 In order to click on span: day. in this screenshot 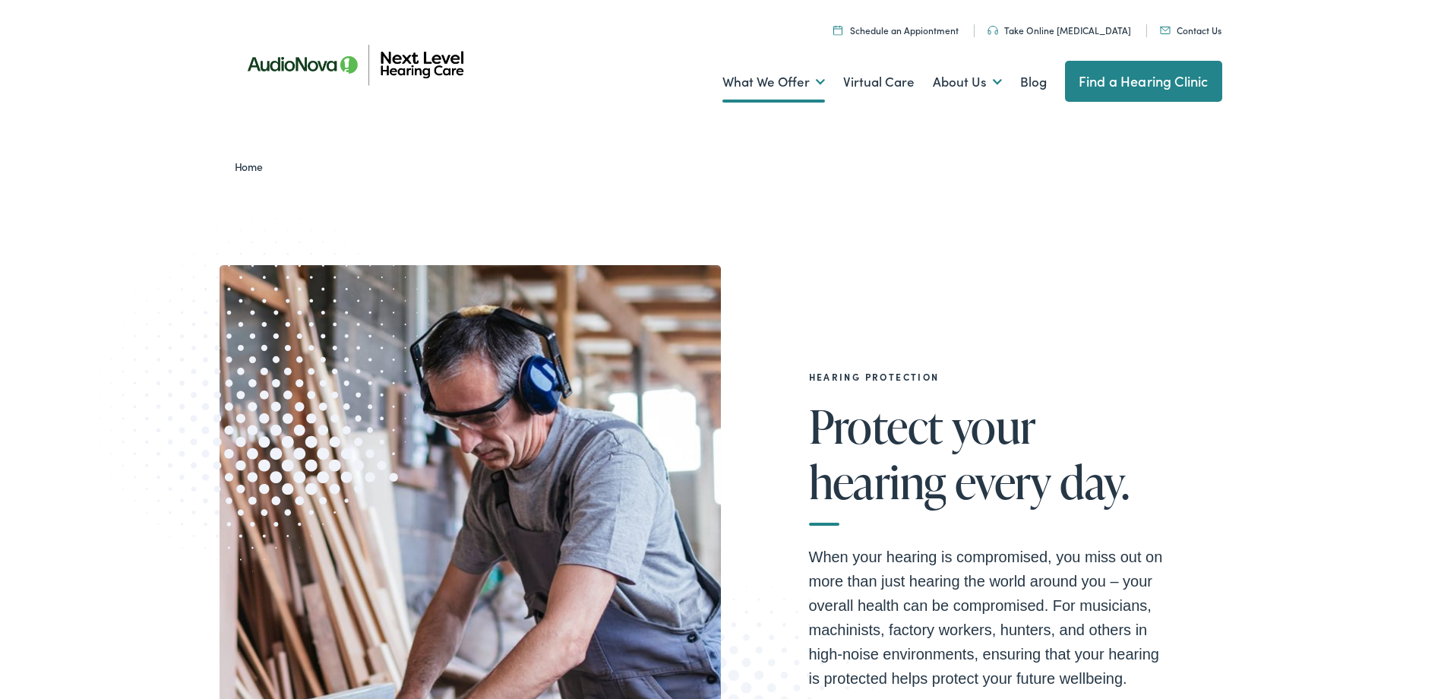, I will do `click(1095, 482)`.